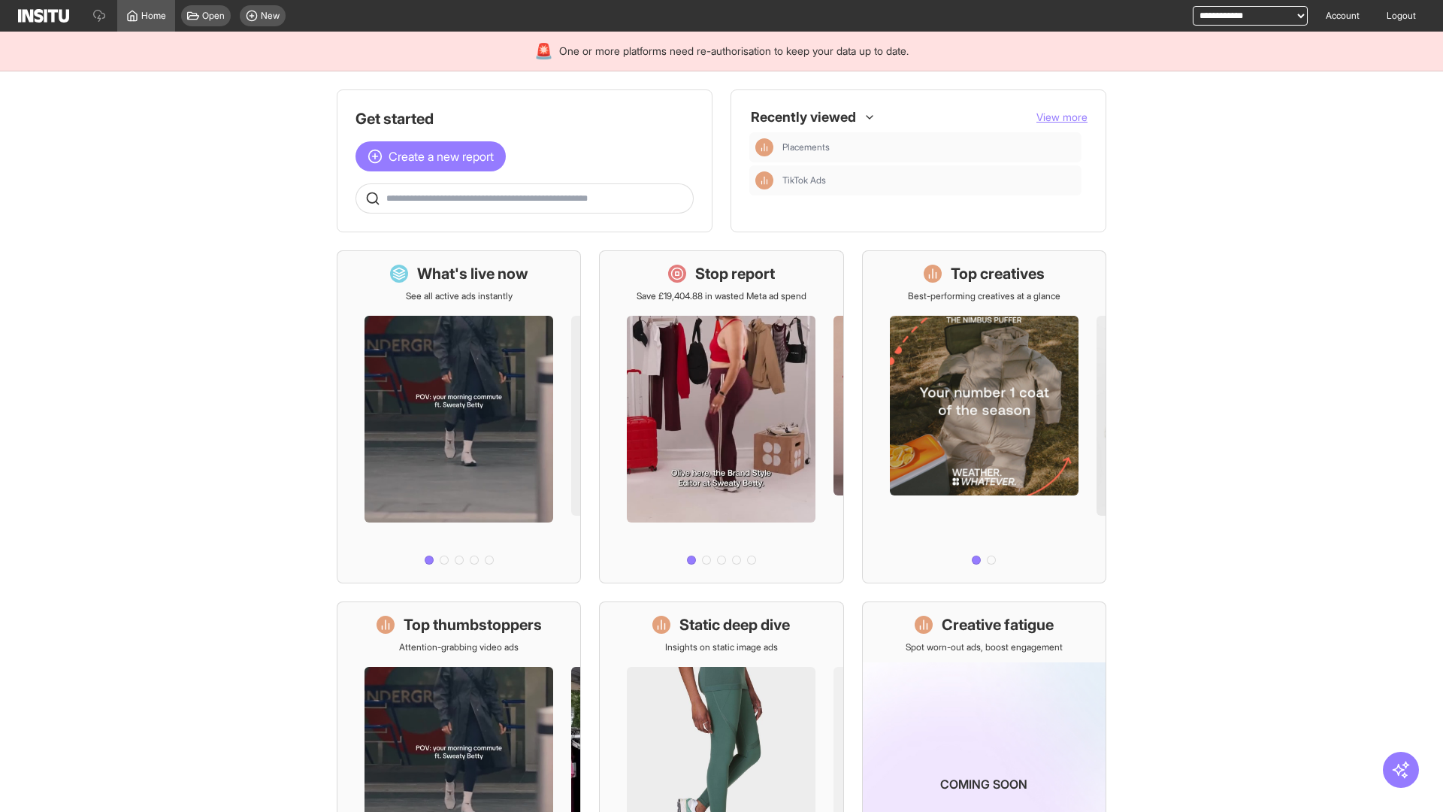 This screenshot has height=812, width=1443. What do you see at coordinates (525, 119) in the screenshot?
I see `h1: Get started` at bounding box center [525, 119].